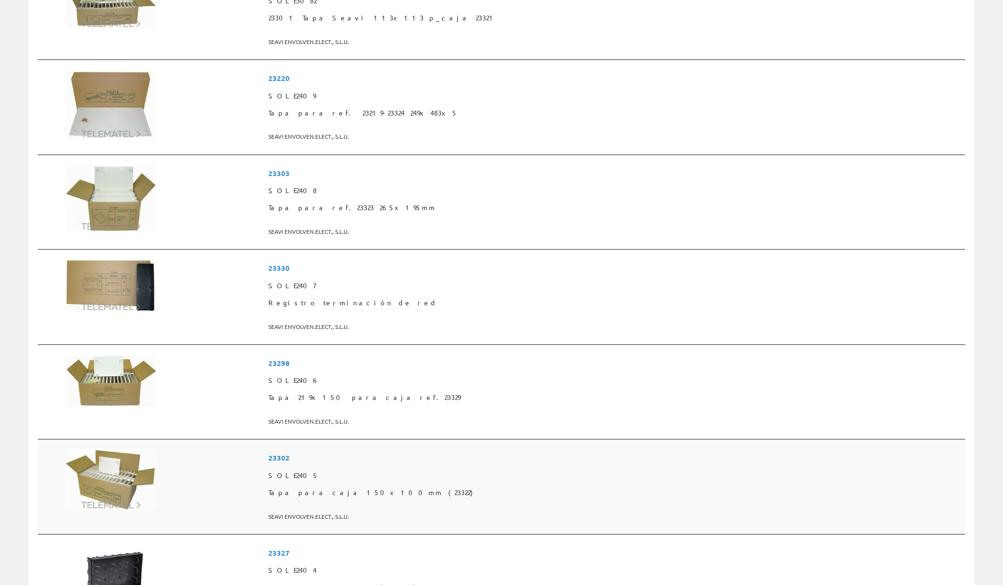  Describe the element at coordinates (615, 476) in the screenshot. I see `span: SOLE2405` at that location.